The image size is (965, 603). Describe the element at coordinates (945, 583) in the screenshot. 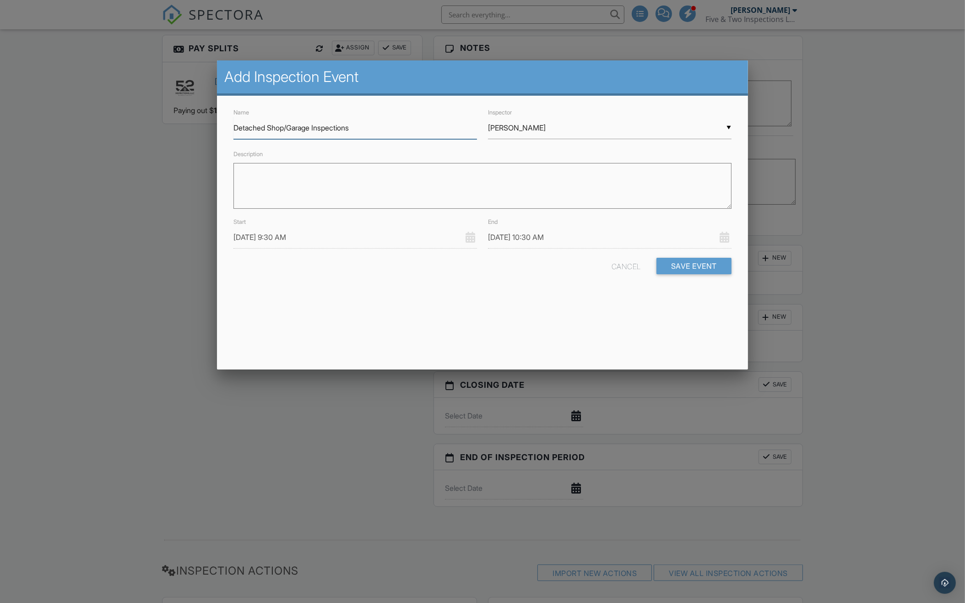

I see `div: Open Intercom Messenger` at that location.